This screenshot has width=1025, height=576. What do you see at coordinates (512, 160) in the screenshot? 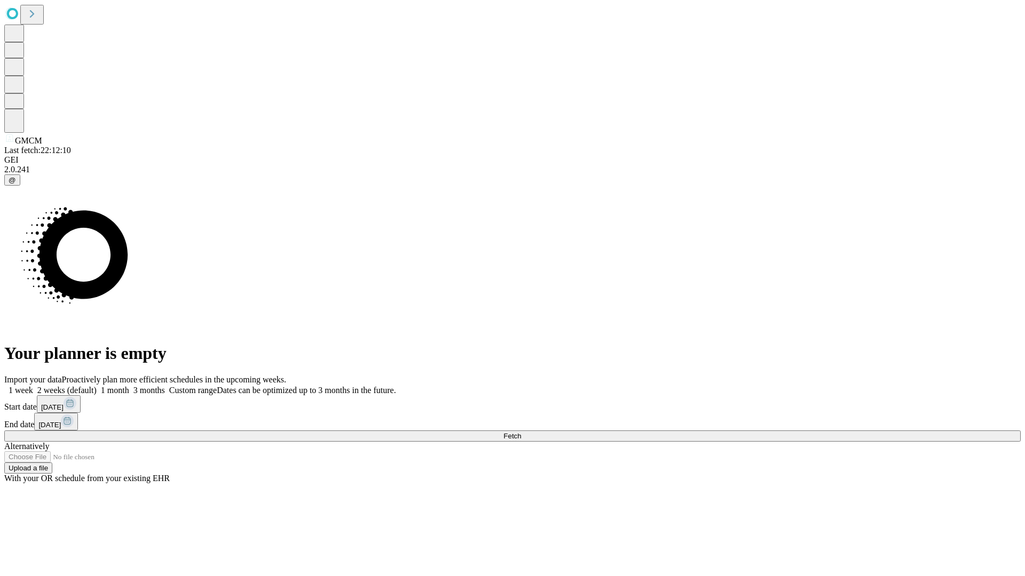
I see `div: GEI` at bounding box center [512, 160].